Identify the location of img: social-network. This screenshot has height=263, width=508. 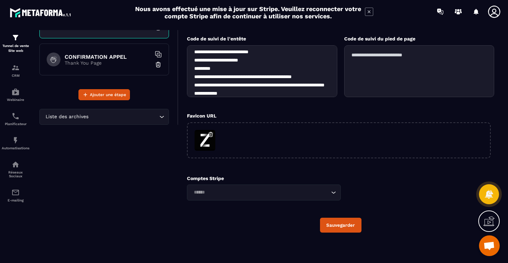
(16, 164).